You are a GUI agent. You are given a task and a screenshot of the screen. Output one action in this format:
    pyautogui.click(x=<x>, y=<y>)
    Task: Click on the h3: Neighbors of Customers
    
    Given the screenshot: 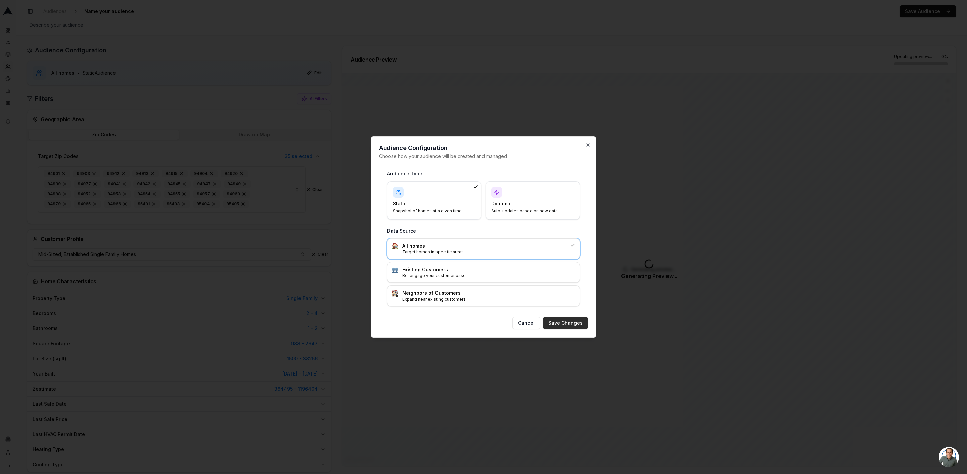 What is the action you would take?
    pyautogui.click(x=489, y=293)
    